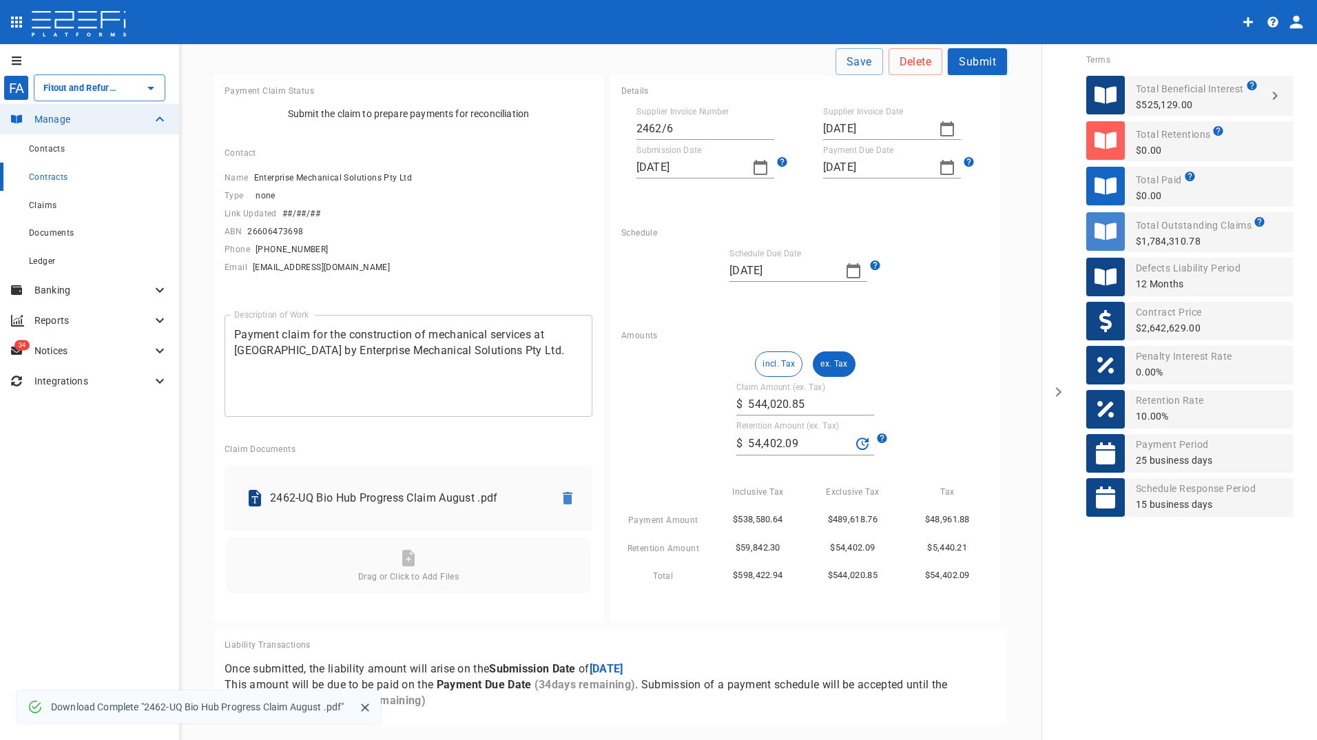  I want to click on span: Payment Period, so click(1172, 444).